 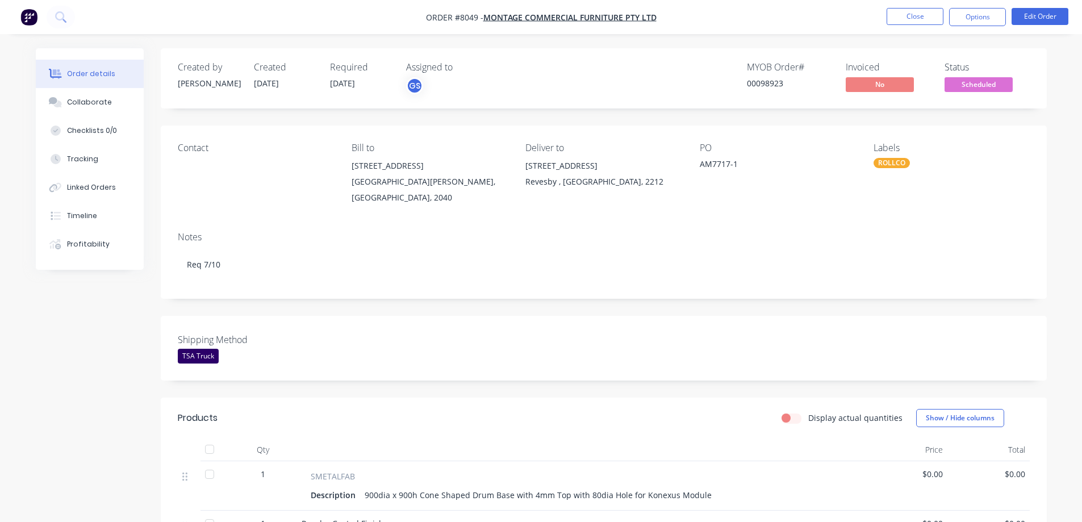 I want to click on div: Linked Orders, so click(x=91, y=187).